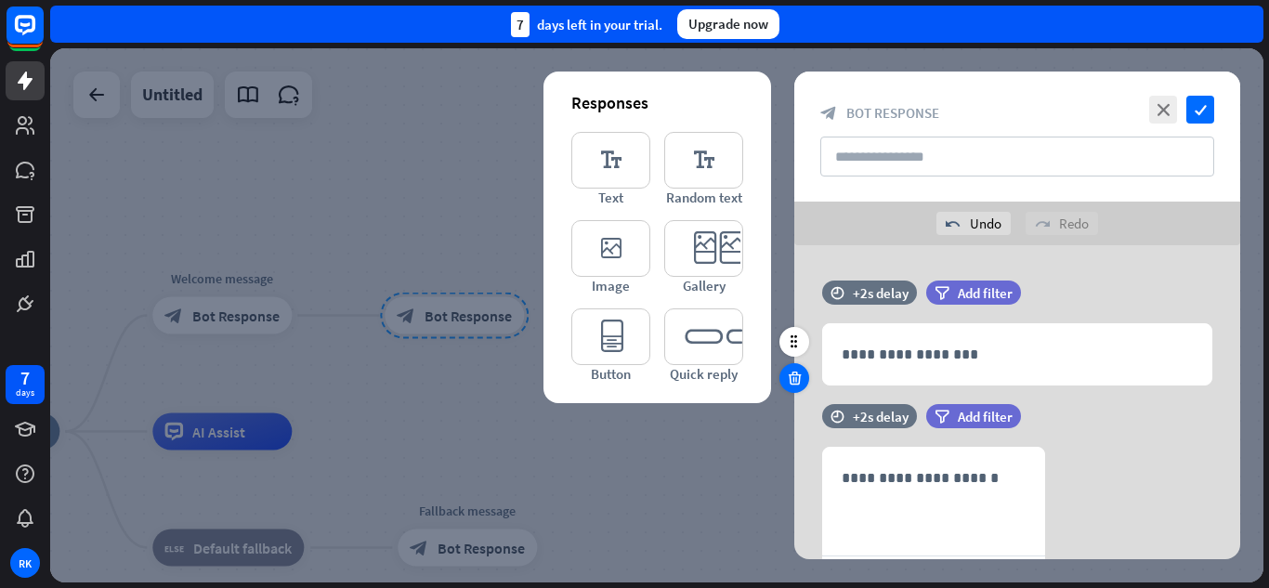  What do you see at coordinates (1042, 224) in the screenshot?
I see `i: redo` at bounding box center [1042, 224].